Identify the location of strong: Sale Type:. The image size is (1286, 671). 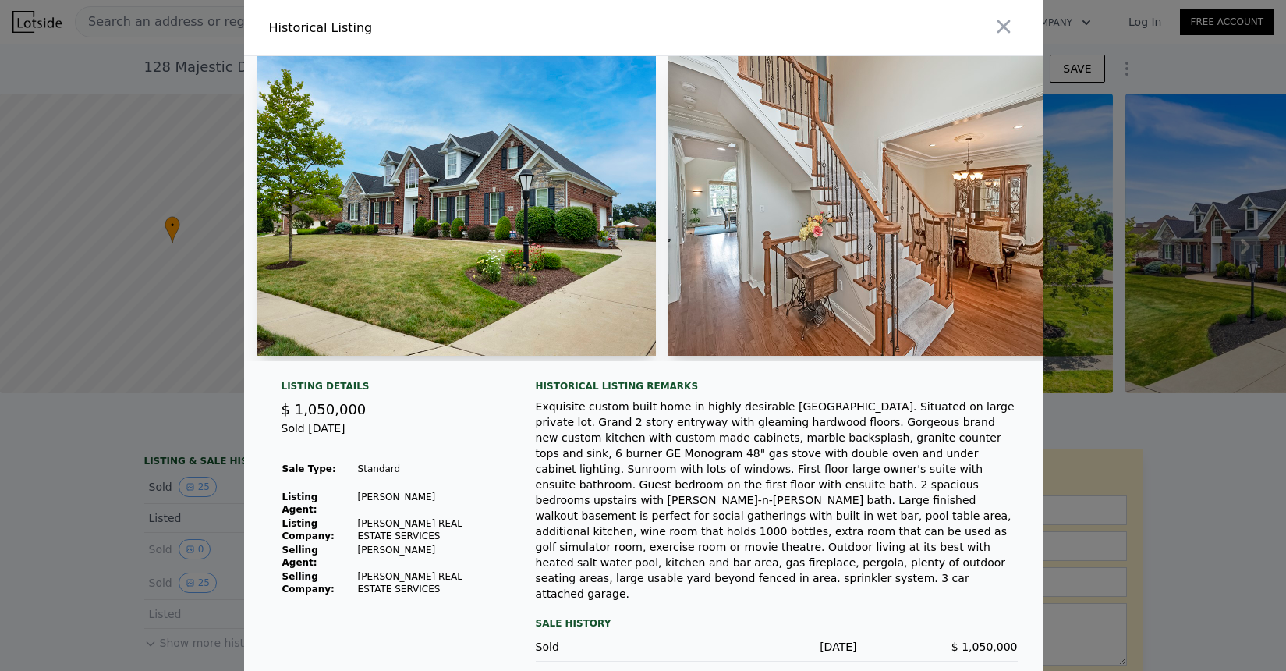
(309, 469).